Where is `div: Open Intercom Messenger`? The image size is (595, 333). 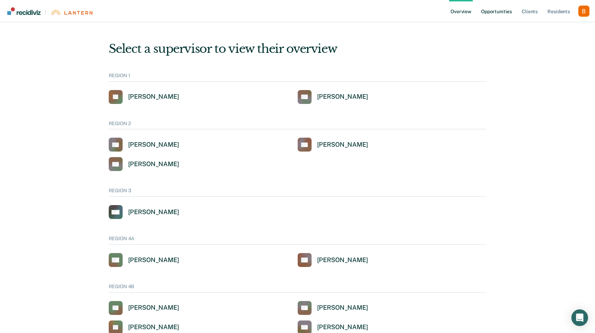
div: Open Intercom Messenger is located at coordinates (579, 317).